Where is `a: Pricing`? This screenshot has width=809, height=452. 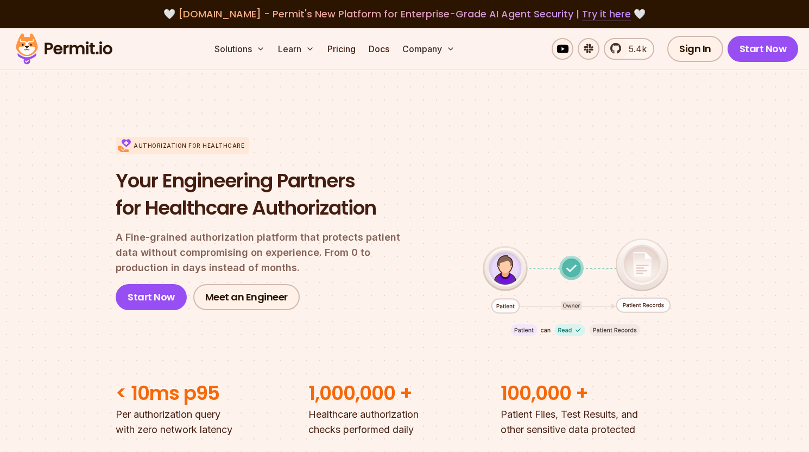 a: Pricing is located at coordinates (342, 49).